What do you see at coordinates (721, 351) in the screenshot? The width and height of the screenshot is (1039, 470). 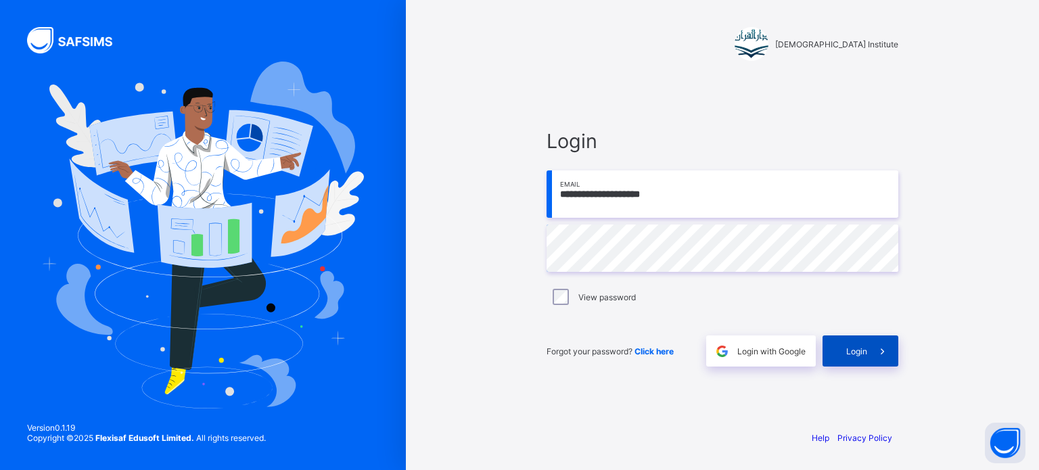 I see `img: google.396cfc9801f0270233282035f929180a.svg` at bounding box center [721, 351].